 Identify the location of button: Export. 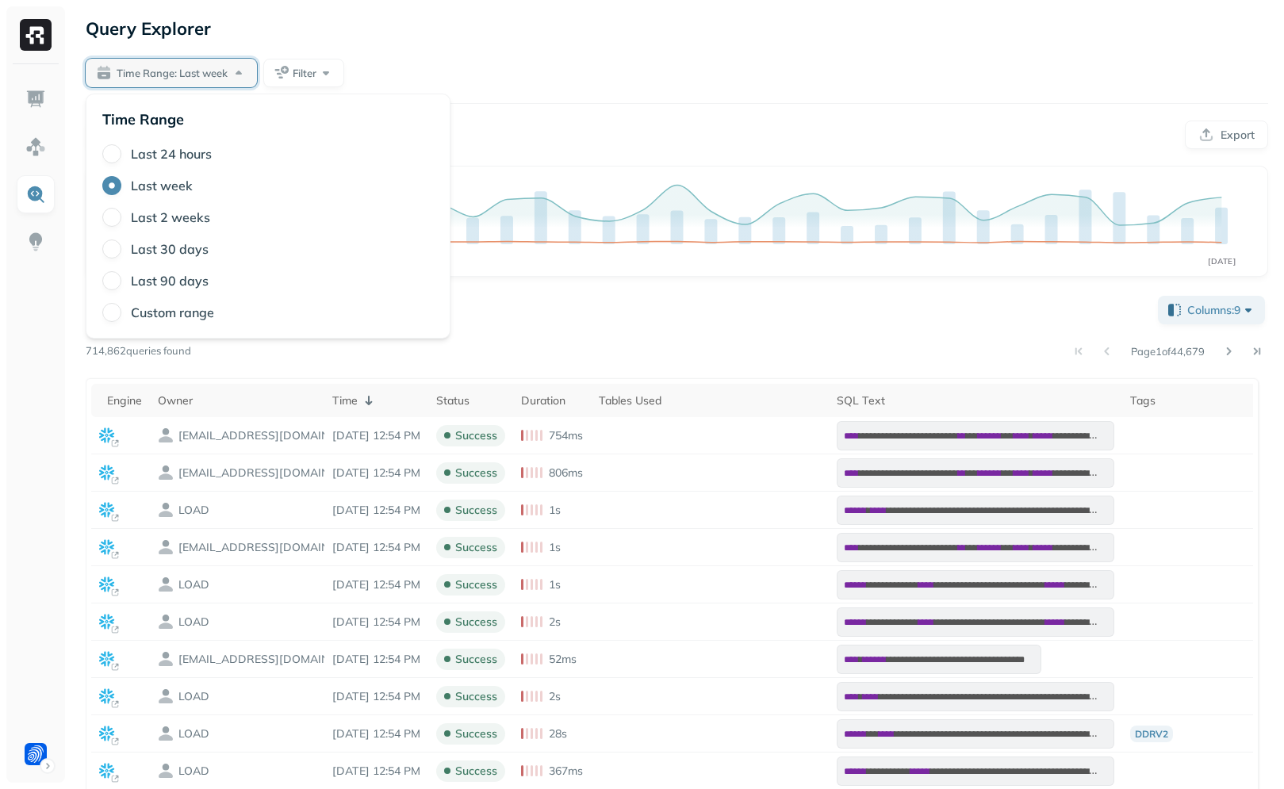
(1226, 135).